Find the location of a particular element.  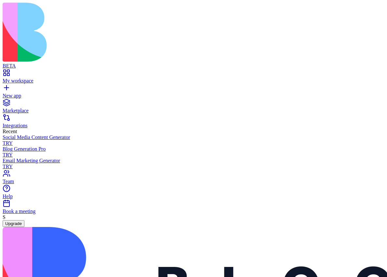

div: New app is located at coordinates (194, 96).